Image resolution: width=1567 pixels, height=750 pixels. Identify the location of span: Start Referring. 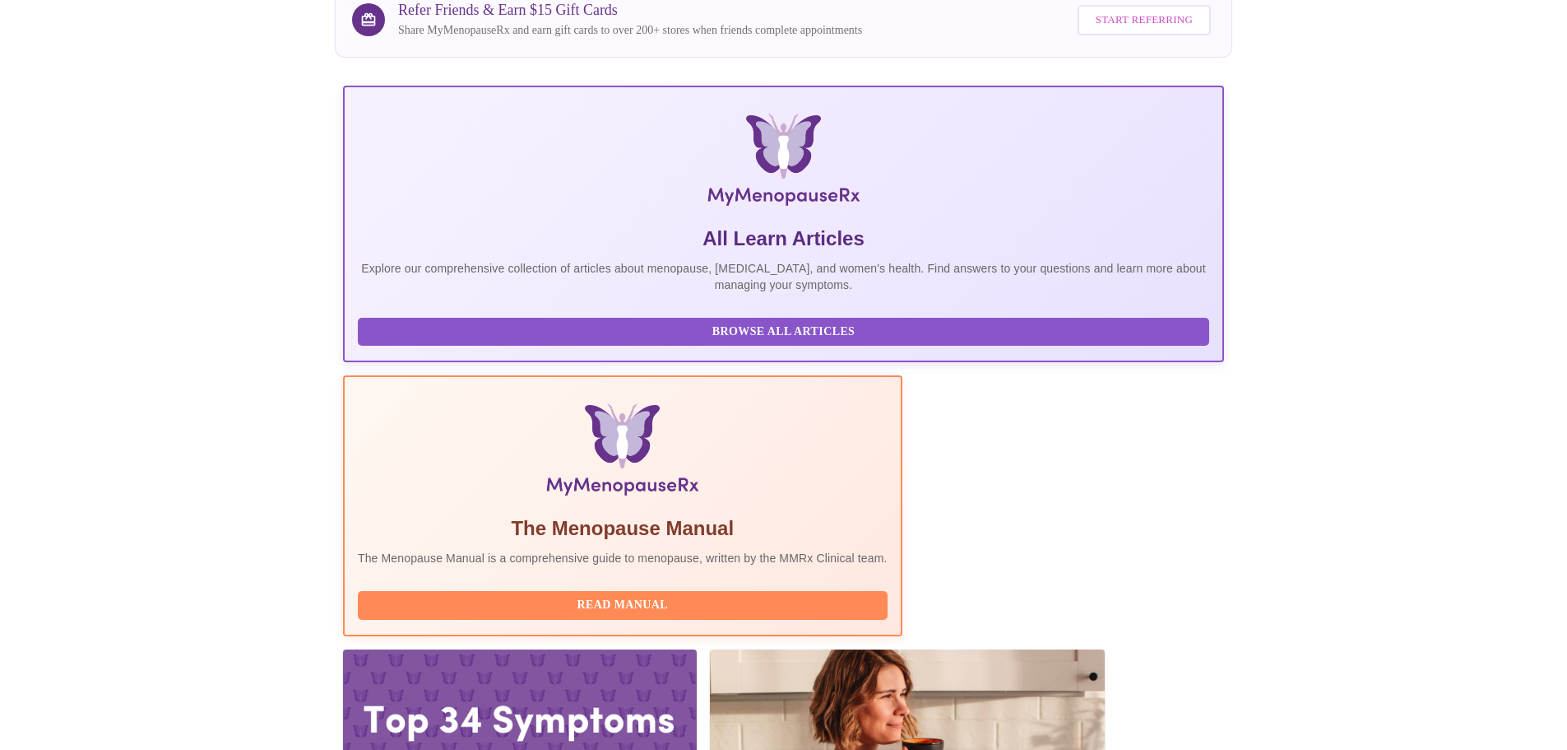
(1144, 20).